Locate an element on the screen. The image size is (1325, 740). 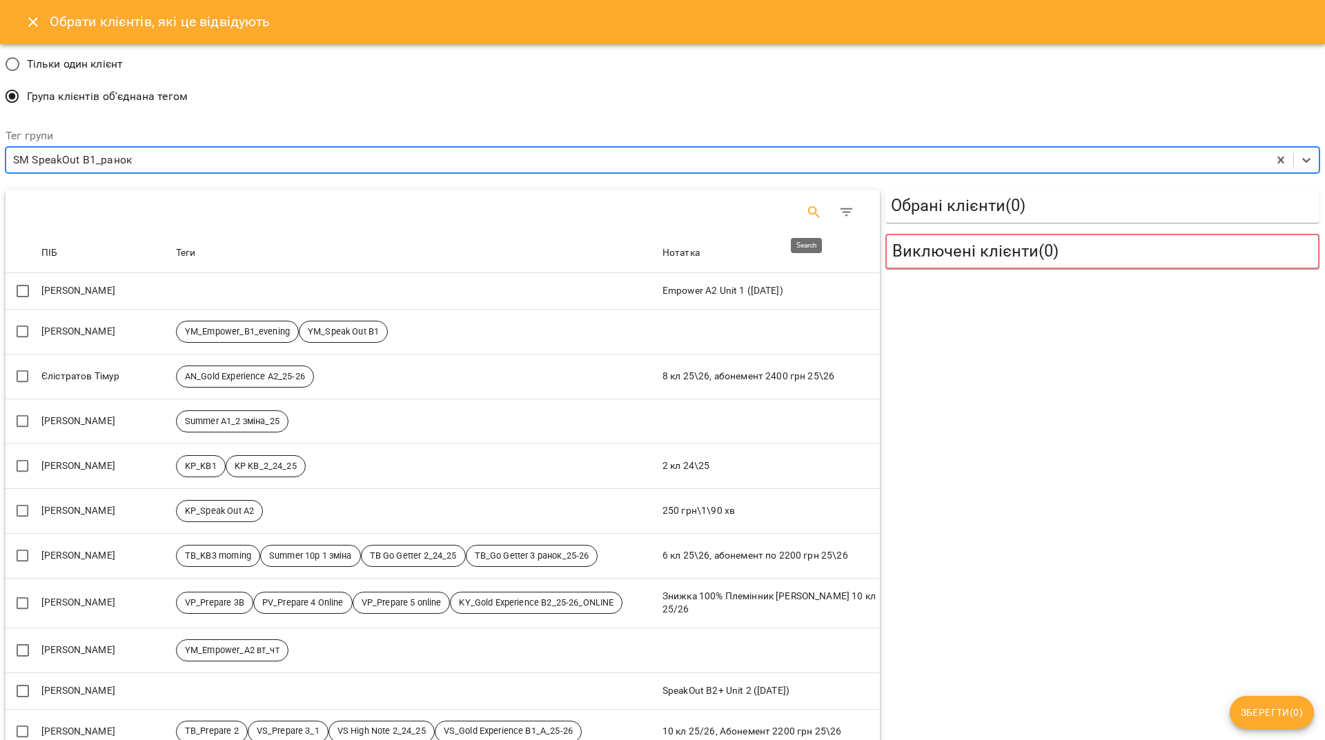
span: VS_Gold Experience B1_A_25-26 is located at coordinates (508, 731).